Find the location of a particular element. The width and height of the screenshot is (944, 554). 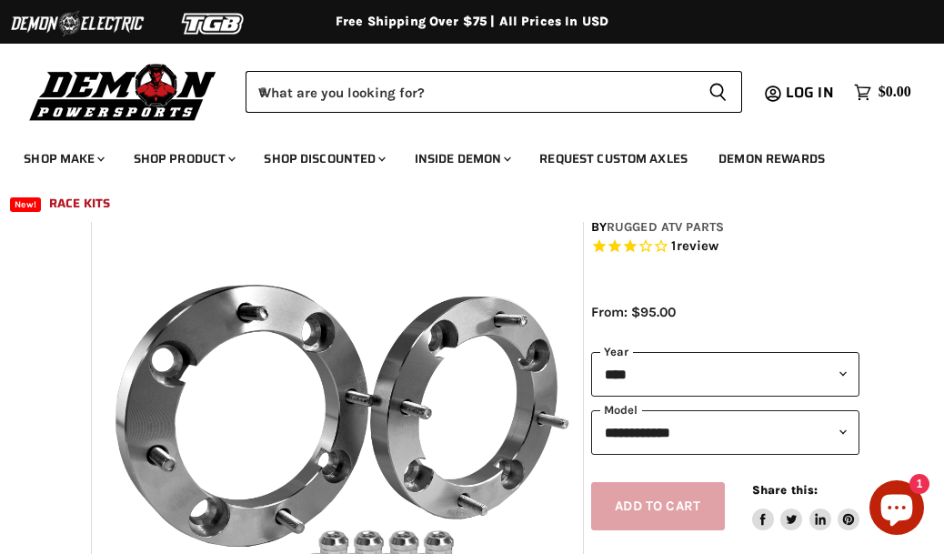

select: modal-name is located at coordinates (725, 432).